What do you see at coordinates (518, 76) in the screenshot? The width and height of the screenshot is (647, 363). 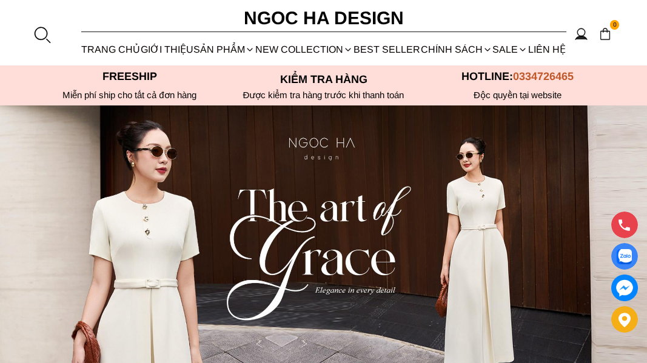 I see `p: Hotline:` at bounding box center [518, 76].